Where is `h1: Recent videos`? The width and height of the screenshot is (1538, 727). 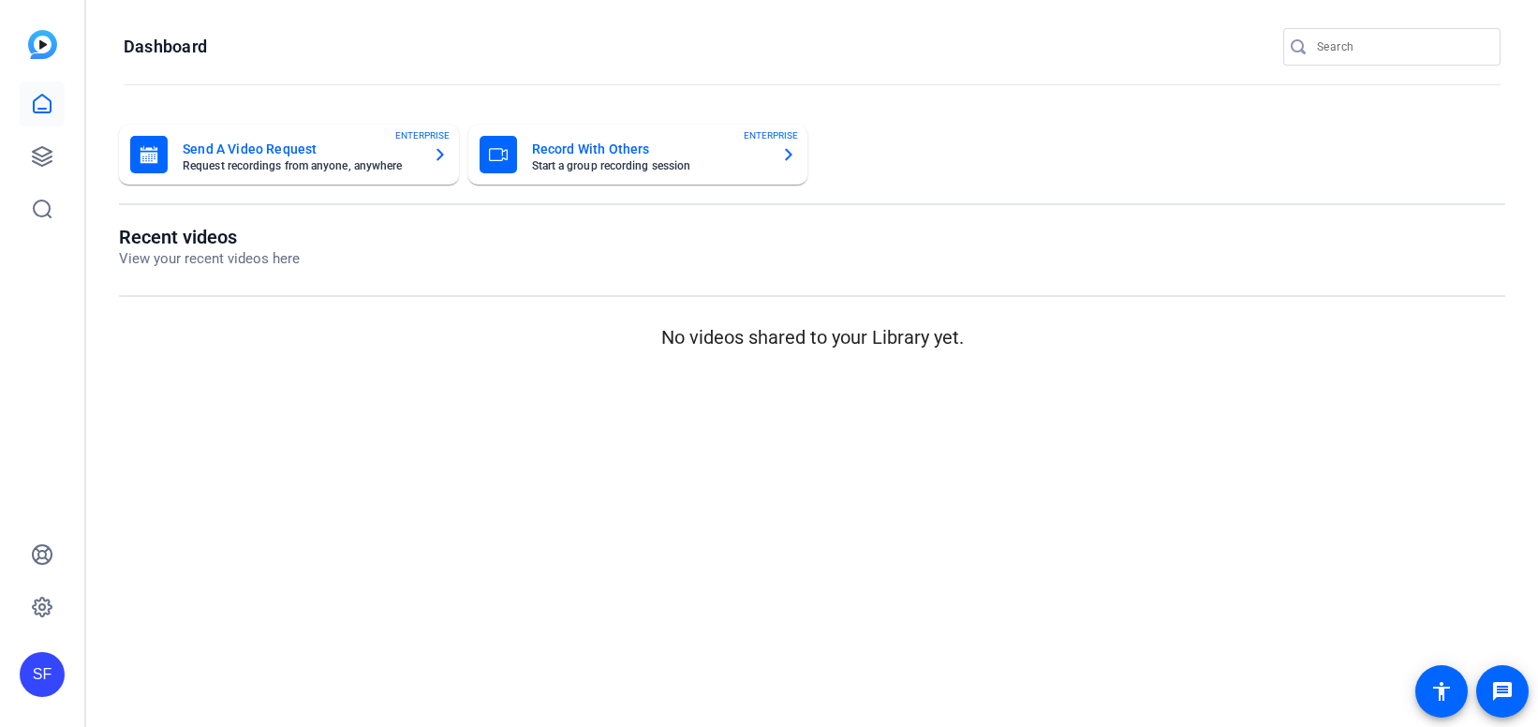
h1: Recent videos is located at coordinates (209, 237).